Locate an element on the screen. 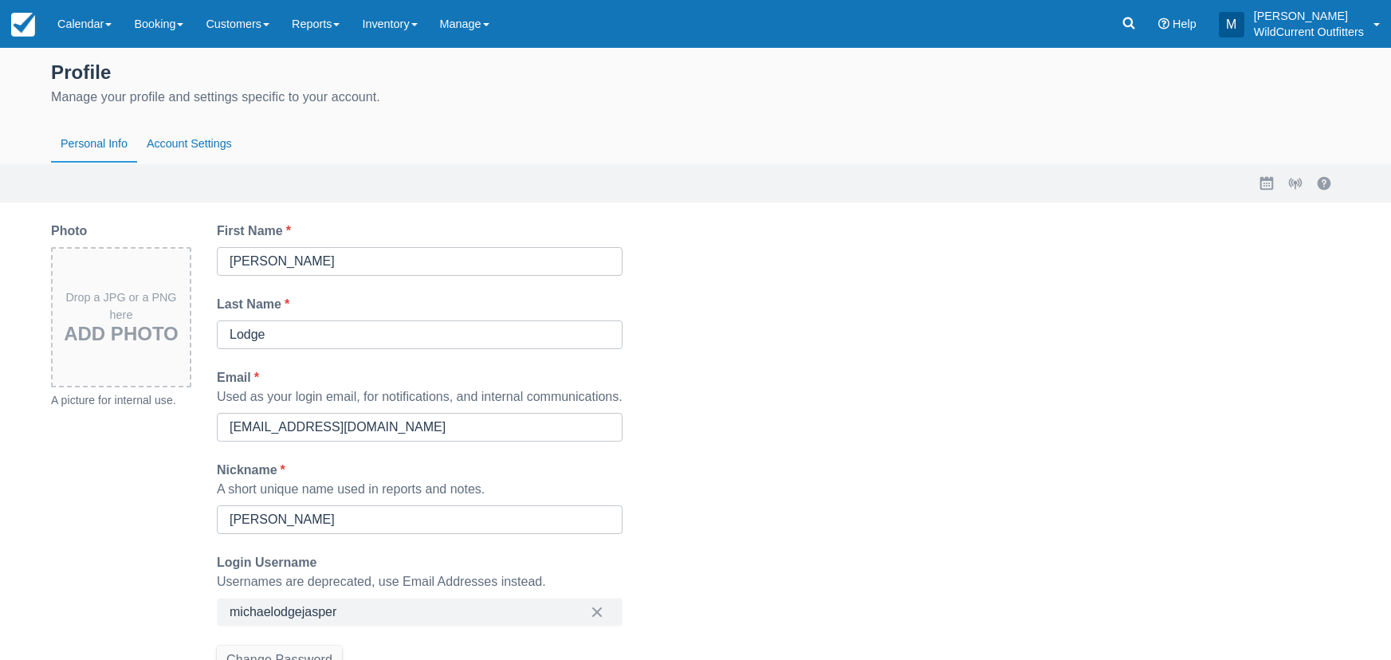 This screenshot has width=1391, height=660. p: WildCurrent Outfitters is located at coordinates (1309, 32).